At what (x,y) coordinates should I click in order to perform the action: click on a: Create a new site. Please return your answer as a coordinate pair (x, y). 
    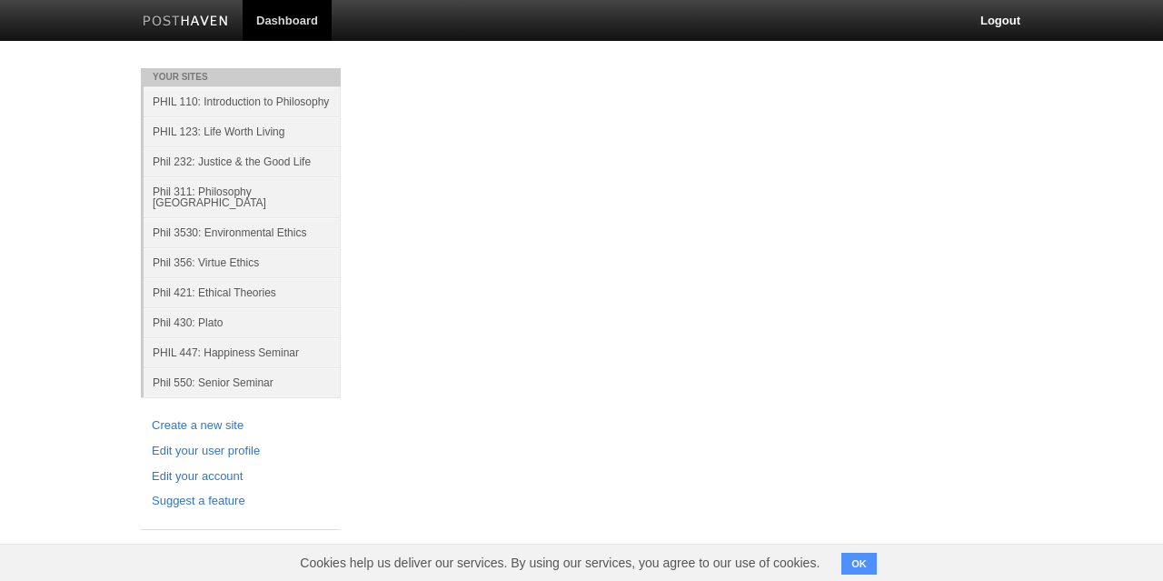
    Looking at the image, I should click on (241, 425).